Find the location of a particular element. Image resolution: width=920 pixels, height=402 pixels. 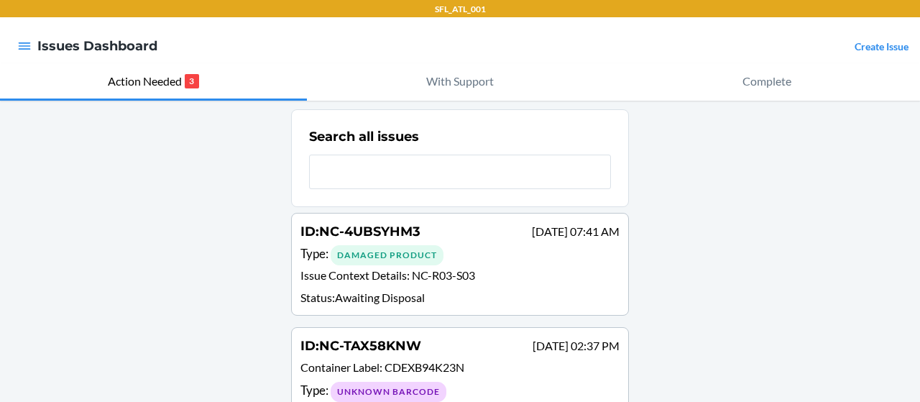

span: NC-TAX58KNW is located at coordinates (370, 346).